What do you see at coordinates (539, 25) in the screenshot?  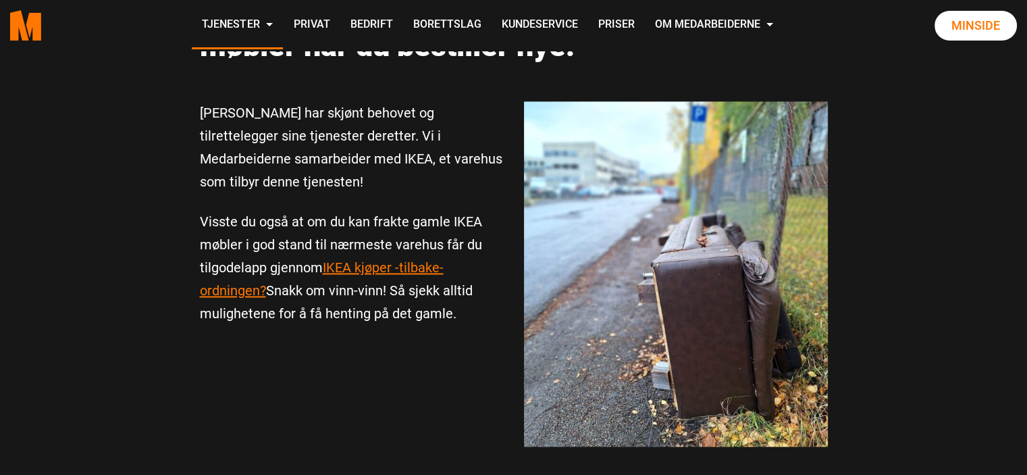 I see `a: Kundeservice` at bounding box center [539, 25].